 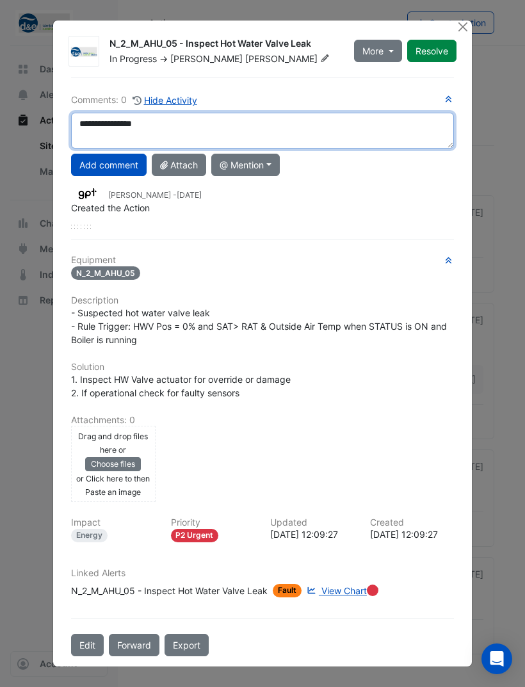 What do you see at coordinates (213, 522) in the screenshot?
I see `h6: Priority` at bounding box center [213, 522].